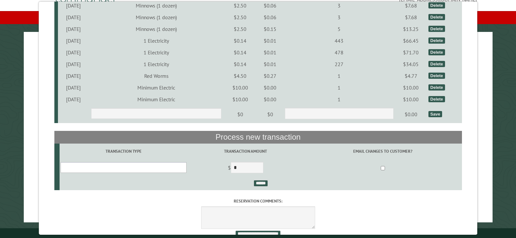 The height and width of the screenshot is (238, 516). I want to click on td: 5, so click(339, 29).